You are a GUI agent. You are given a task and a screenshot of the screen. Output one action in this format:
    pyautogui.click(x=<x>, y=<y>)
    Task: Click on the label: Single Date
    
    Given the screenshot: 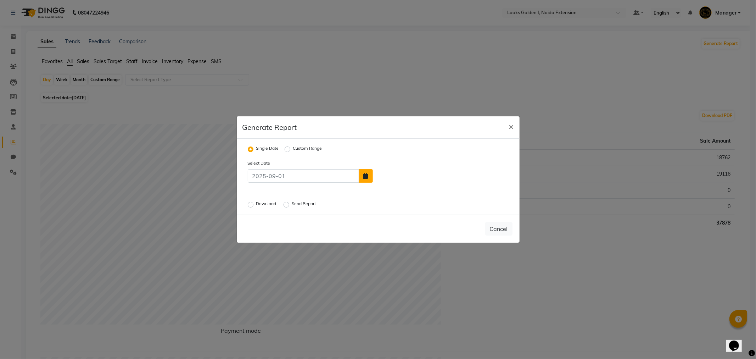 What is the action you would take?
    pyautogui.click(x=268, y=149)
    